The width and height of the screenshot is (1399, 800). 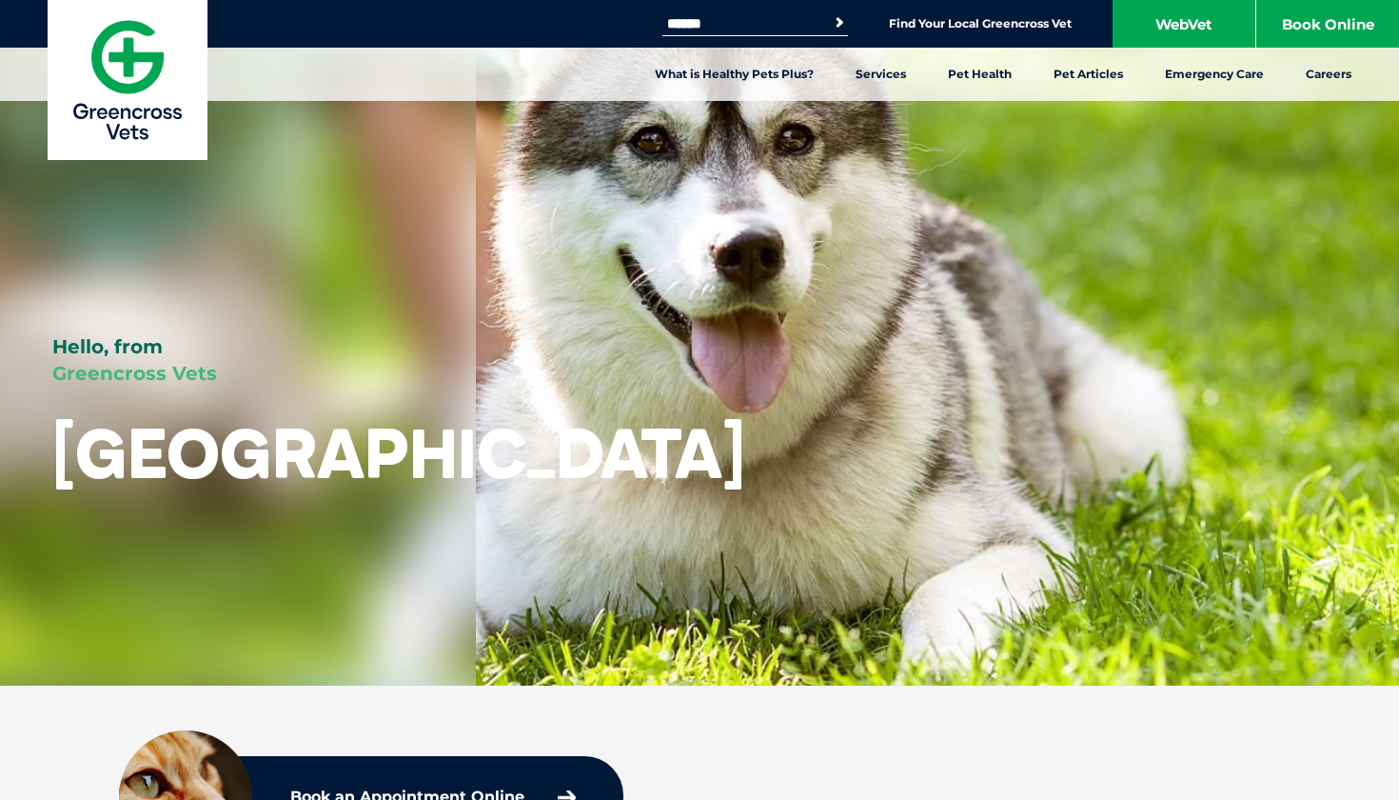 What do you see at coordinates (840, 23) in the screenshot?
I see `button: Search` at bounding box center [840, 23].